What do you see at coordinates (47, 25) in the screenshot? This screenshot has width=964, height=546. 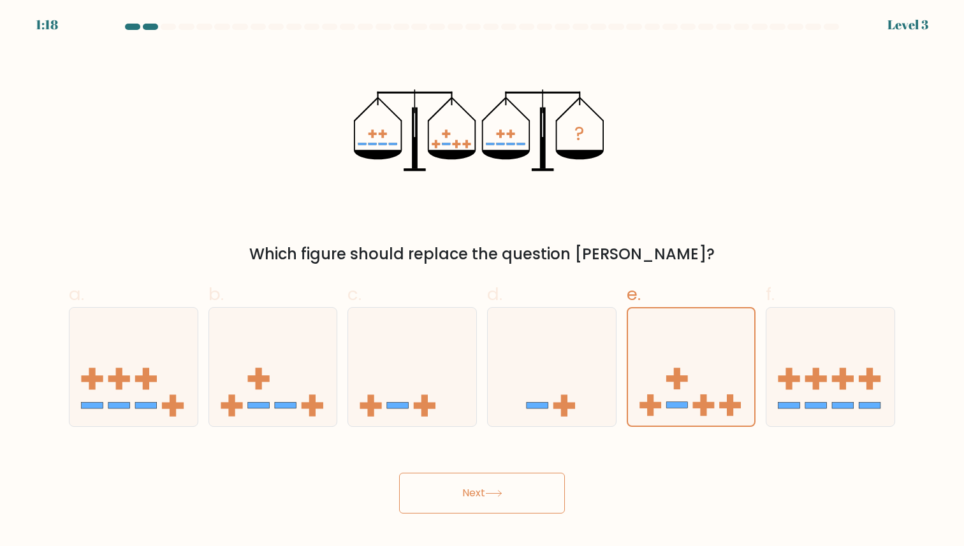 I see `div: 1:18` at bounding box center [47, 25].